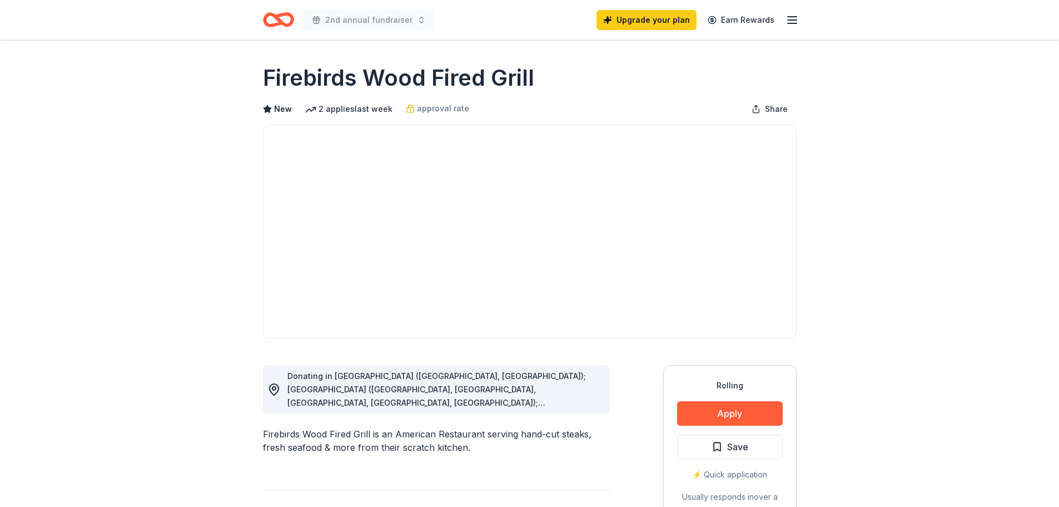 The image size is (1059, 507). What do you see at coordinates (770, 109) in the screenshot?
I see `button: Share` at bounding box center [770, 109].